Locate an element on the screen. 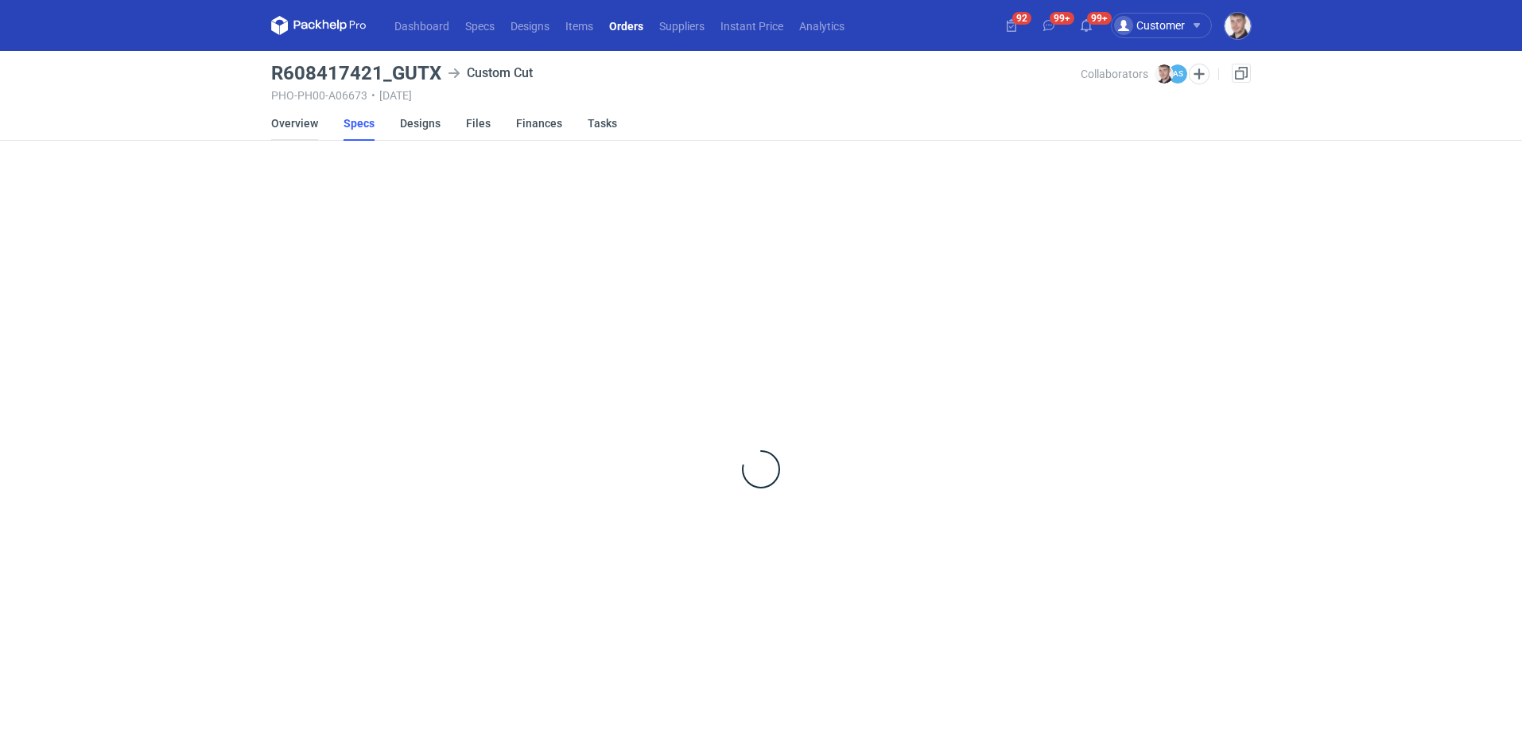 The height and width of the screenshot is (743, 1522). svg: Packhelp Pro is located at coordinates (319, 25).